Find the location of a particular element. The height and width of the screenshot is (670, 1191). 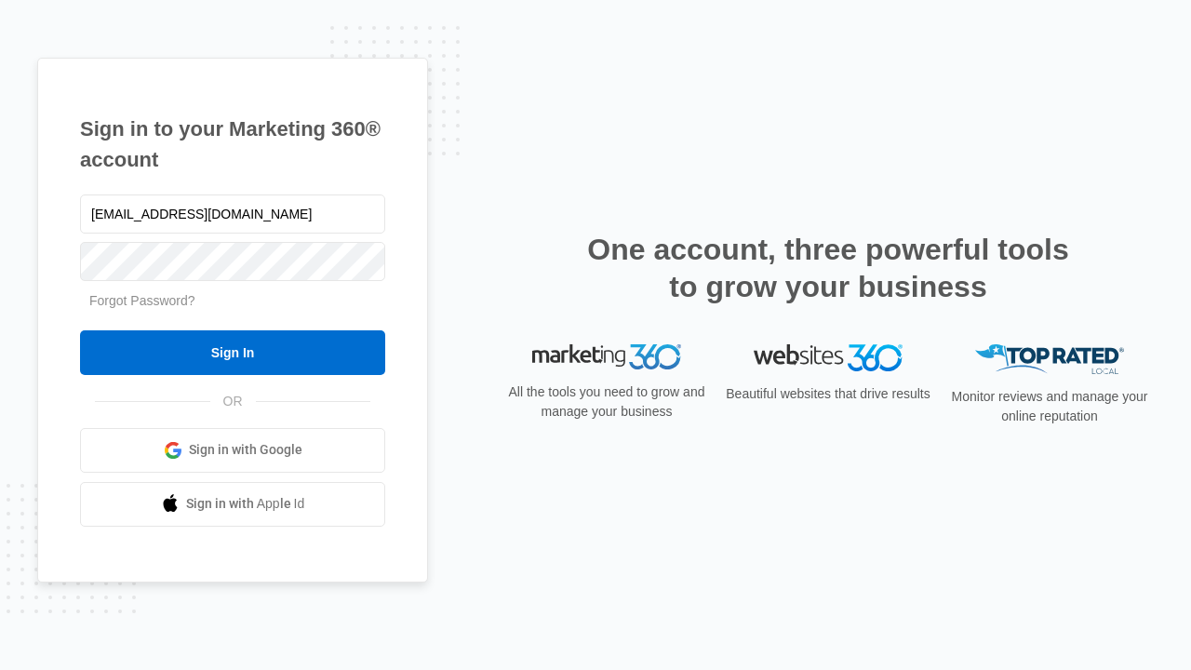

img: Websites 360 is located at coordinates (828, 357).